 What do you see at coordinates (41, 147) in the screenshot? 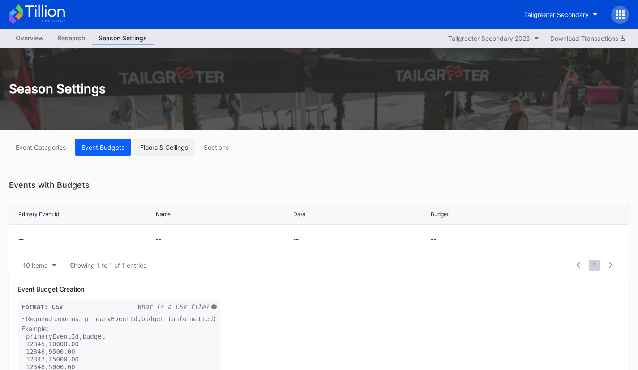
I see `a: Event Categories` at bounding box center [41, 147].